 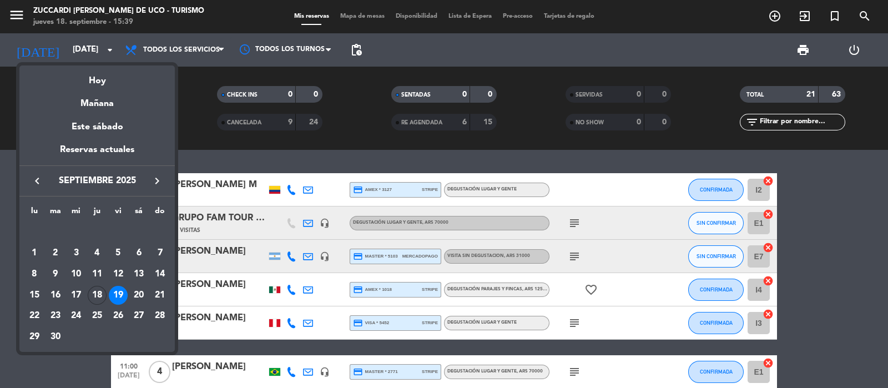 I want to click on td: 26 de septiembre de 2025, so click(x=118, y=316).